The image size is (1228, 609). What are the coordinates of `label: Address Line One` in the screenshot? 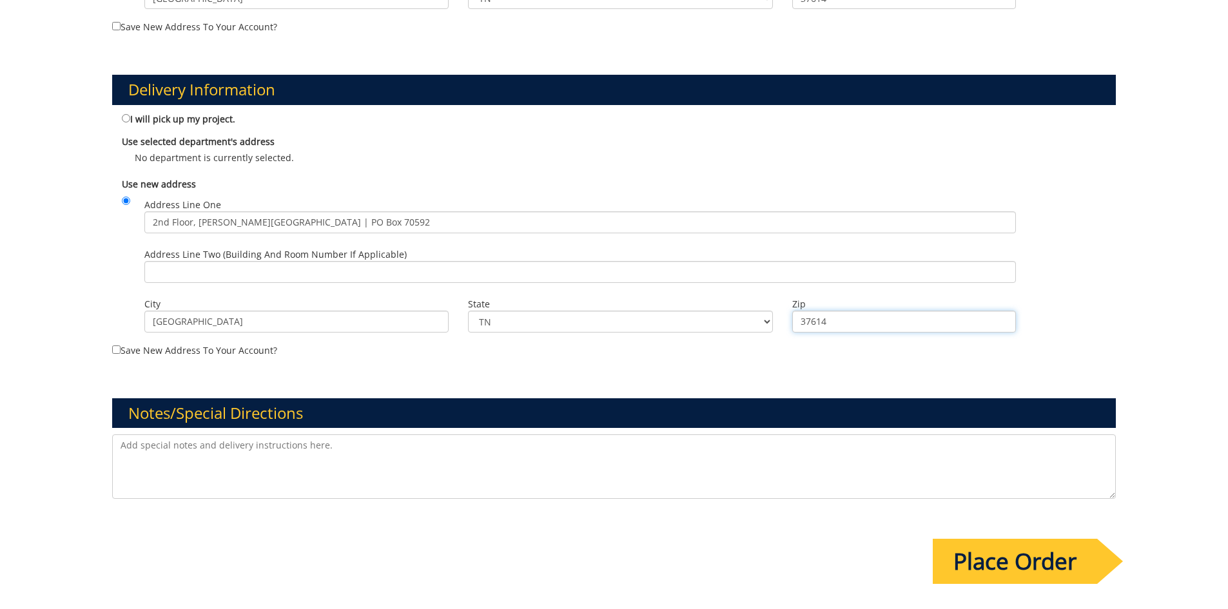 It's located at (580, 216).